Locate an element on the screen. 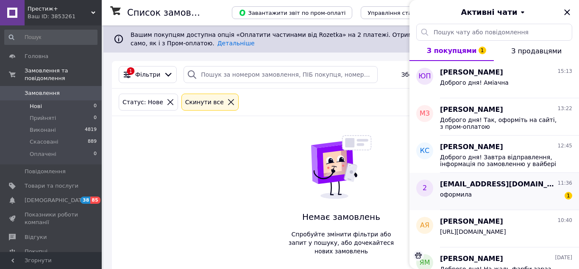  span: З продавцями is located at coordinates (536, 51).